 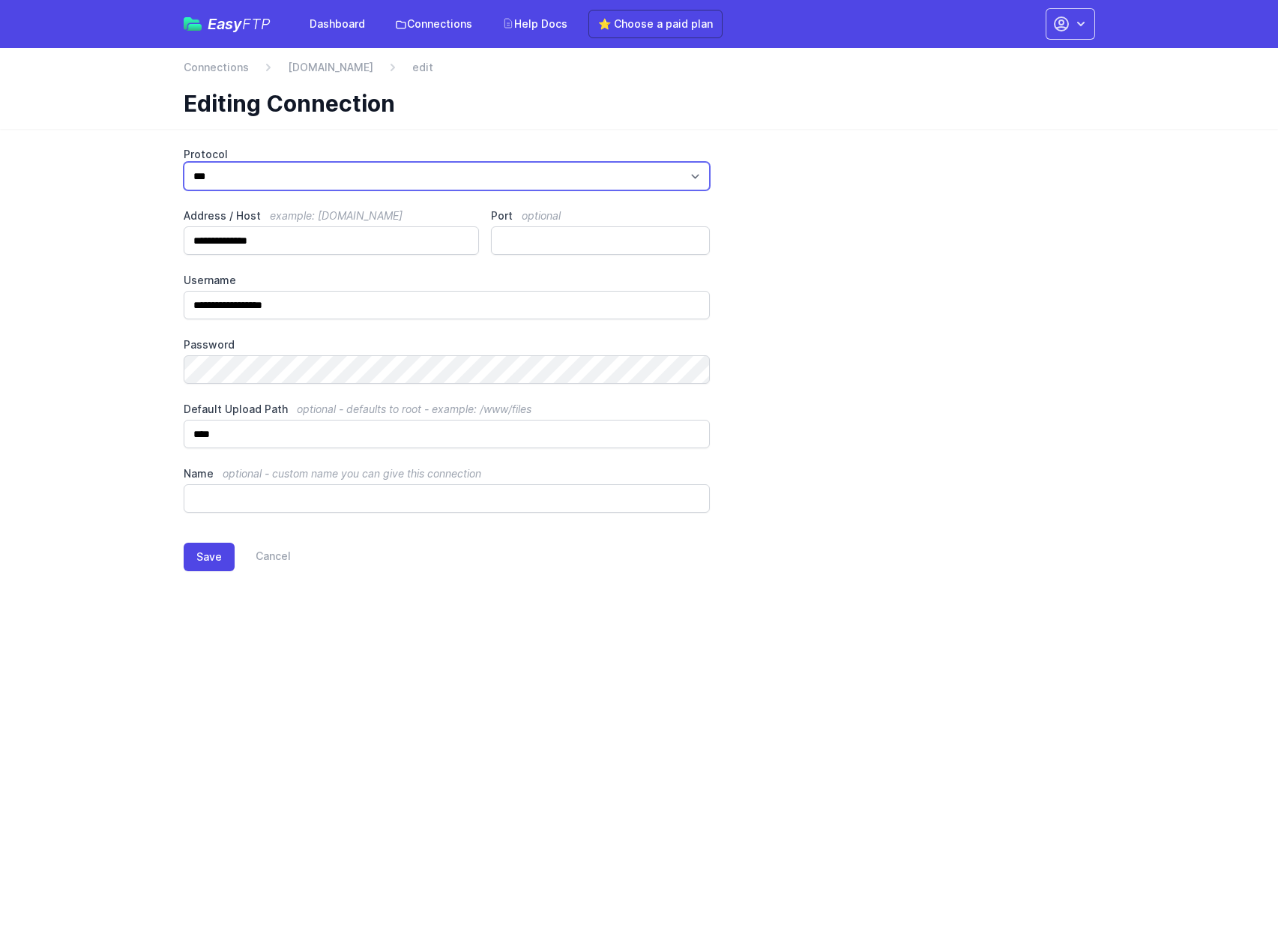 What do you see at coordinates (634, 103) in the screenshot?
I see `h1: Editing Connection` at bounding box center [634, 103].